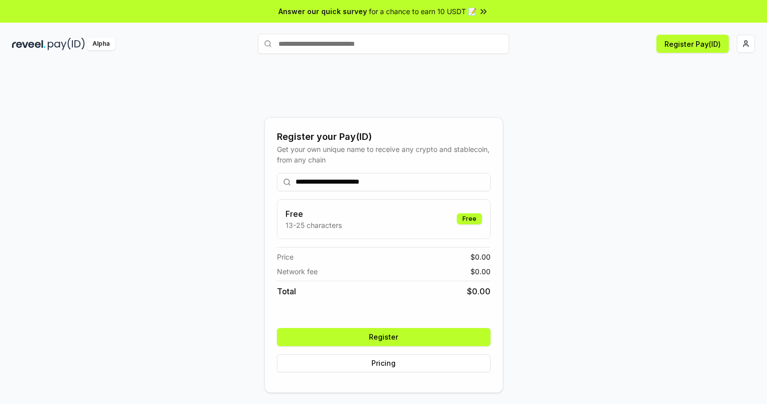 The image size is (767, 404). Describe the element at coordinates (287, 291) in the screenshot. I see `span: Total` at that location.